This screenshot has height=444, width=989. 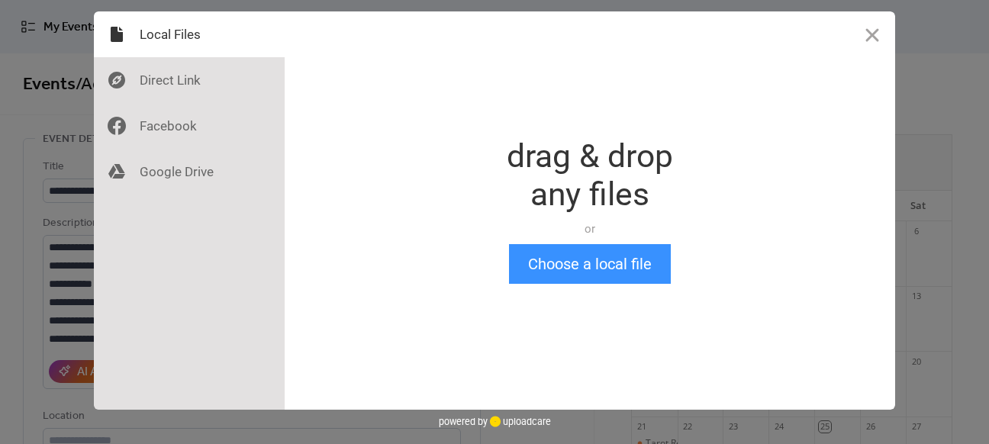 I want to click on button: Choose a local file, so click(x=590, y=264).